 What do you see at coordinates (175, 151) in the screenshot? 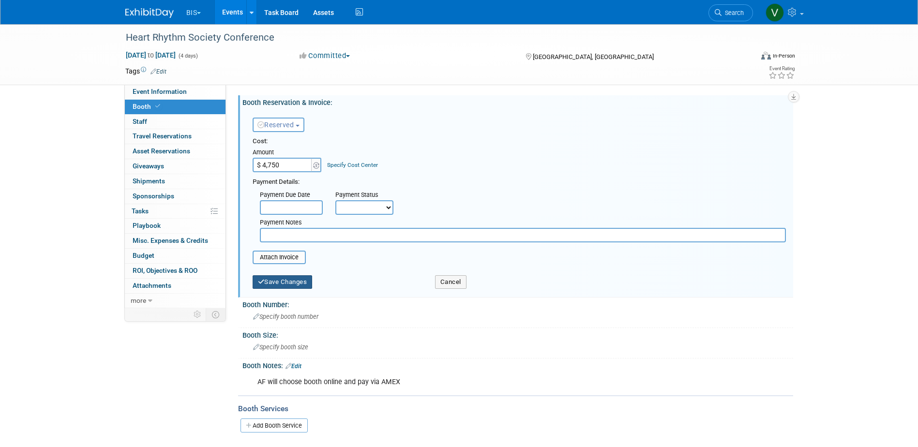
I see `a: Asset Reservations` at bounding box center [175, 151].